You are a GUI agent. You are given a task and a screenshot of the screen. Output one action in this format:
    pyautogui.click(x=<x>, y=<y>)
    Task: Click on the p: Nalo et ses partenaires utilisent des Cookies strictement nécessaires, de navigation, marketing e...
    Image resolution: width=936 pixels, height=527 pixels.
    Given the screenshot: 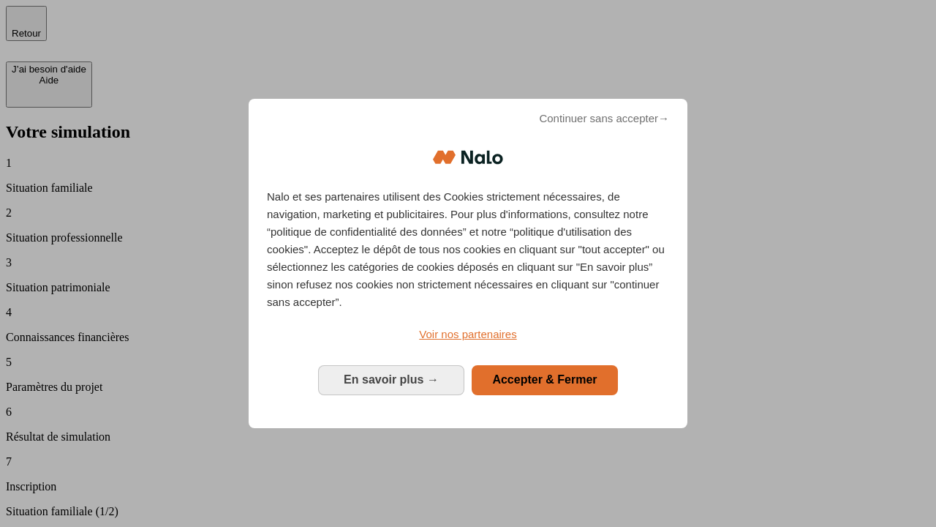 What is the action you would take?
    pyautogui.click(x=468, y=249)
    